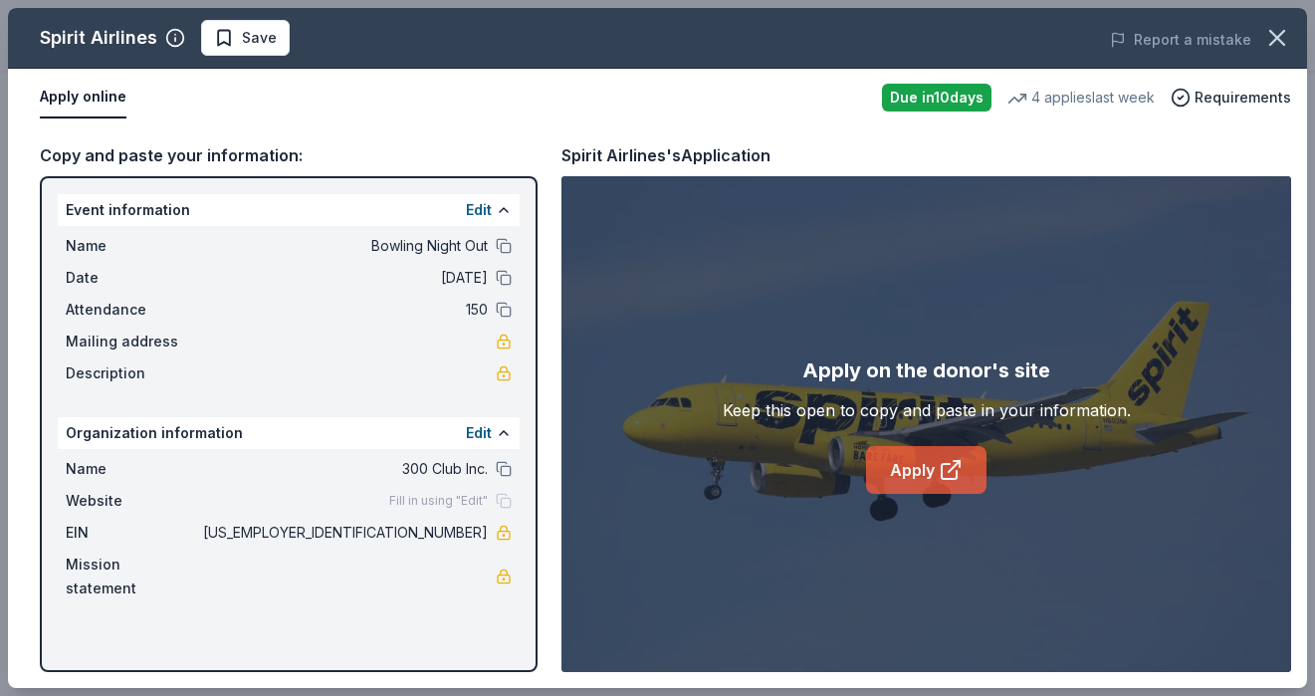 The image size is (1315, 696). I want to click on span: Mission statement, so click(132, 577).